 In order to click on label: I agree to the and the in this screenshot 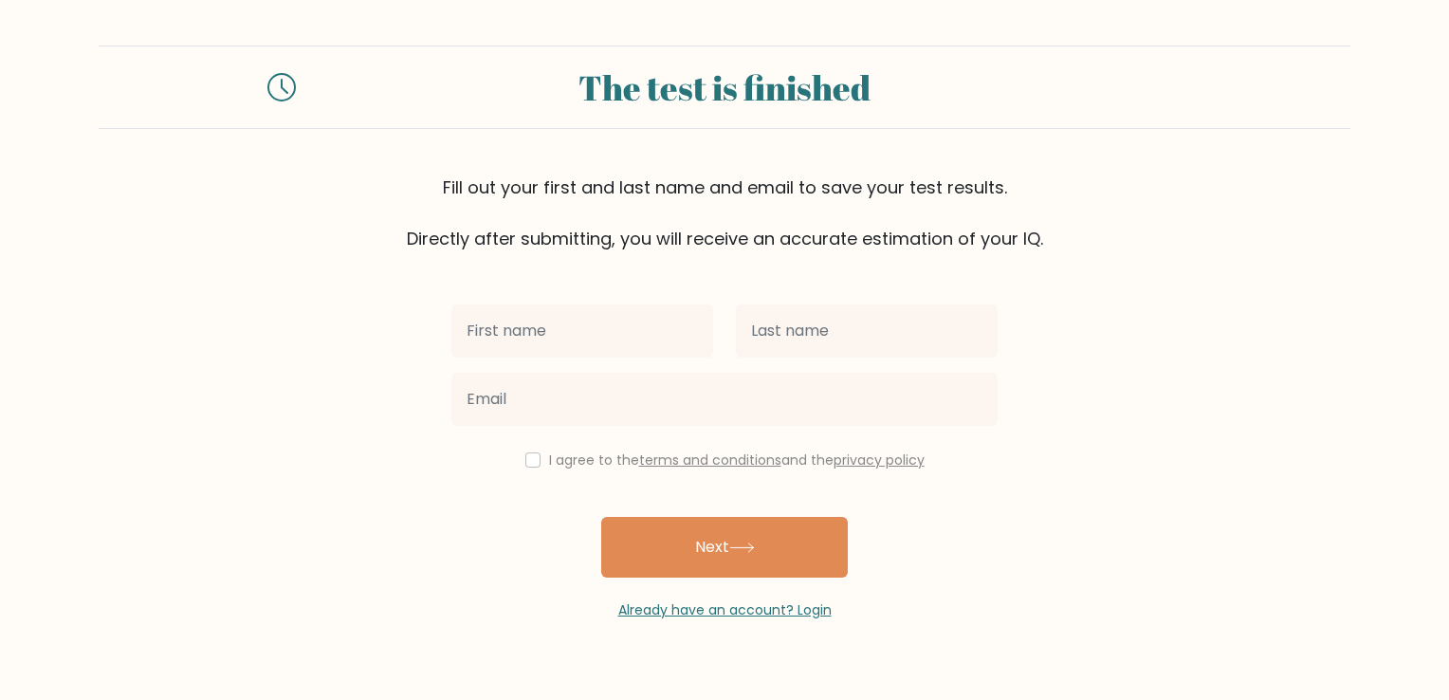, I will do `click(737, 460)`.